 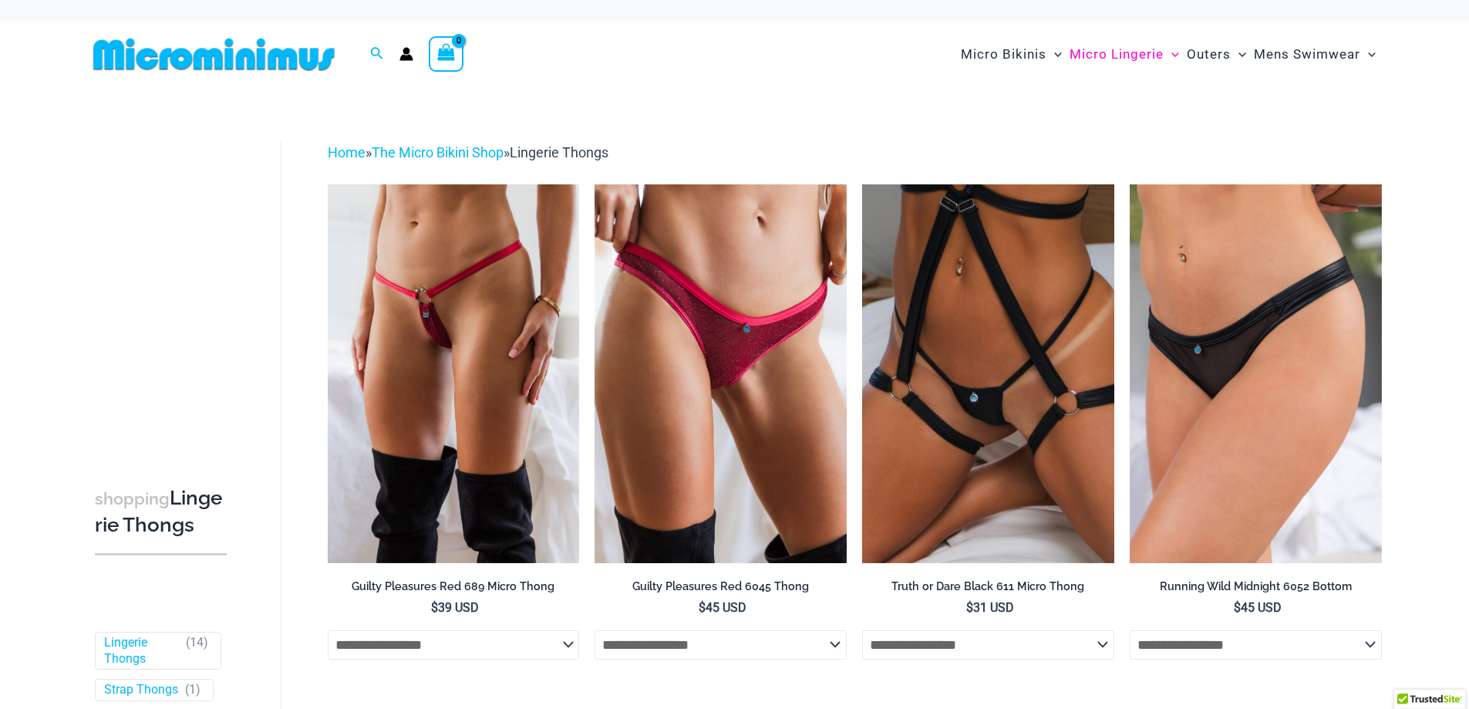 I want to click on a: Guilty Pleasures Red 6045 Thong 01Guilty Pleasures Red 6045 Thong 02Guilty Pleasures Red 6045 Tho..., so click(x=720, y=373).